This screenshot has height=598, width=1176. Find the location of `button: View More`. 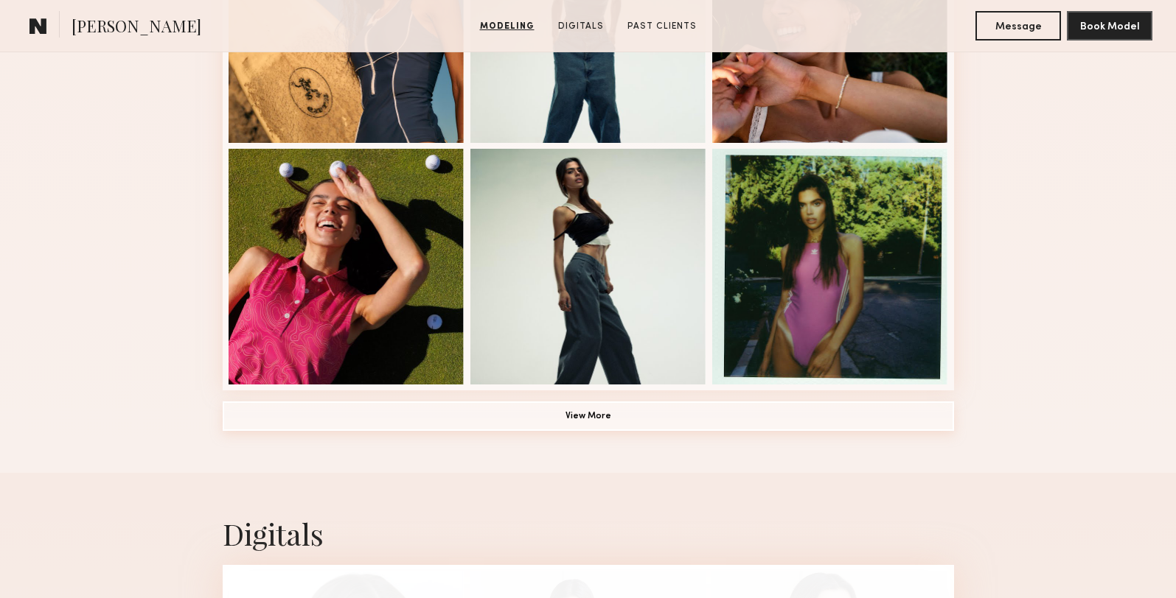

button: View More is located at coordinates (588, 416).